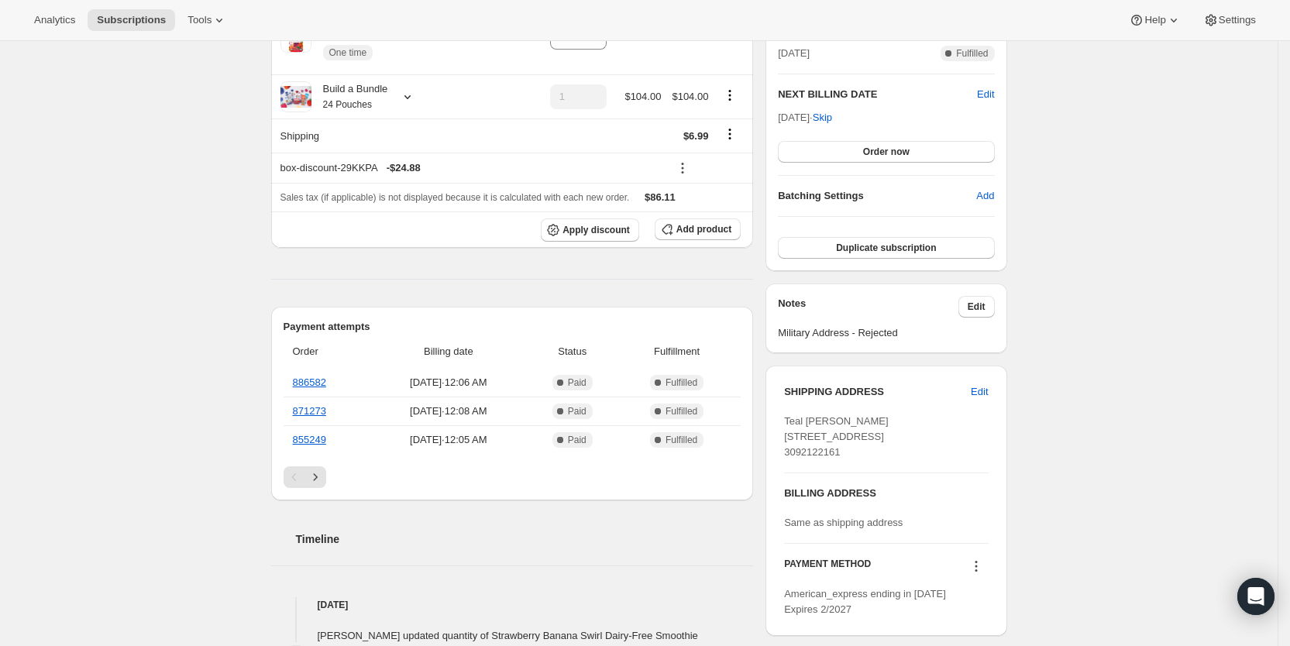 Image resolution: width=1290 pixels, height=646 pixels. Describe the element at coordinates (1230, 20) in the screenshot. I see `button: Settings` at that location.